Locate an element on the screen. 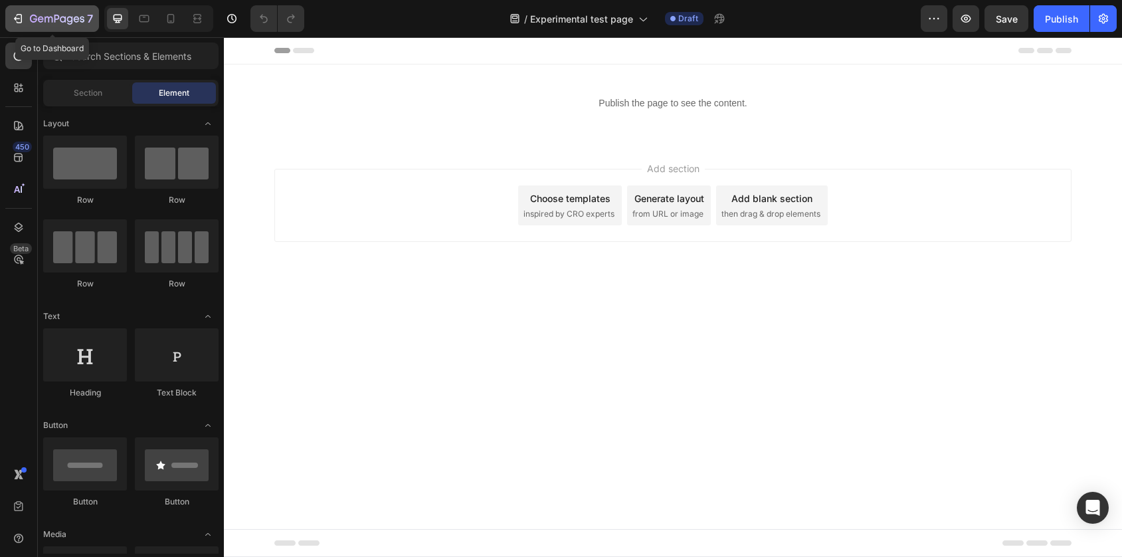  span: Add section is located at coordinates (449, 131).